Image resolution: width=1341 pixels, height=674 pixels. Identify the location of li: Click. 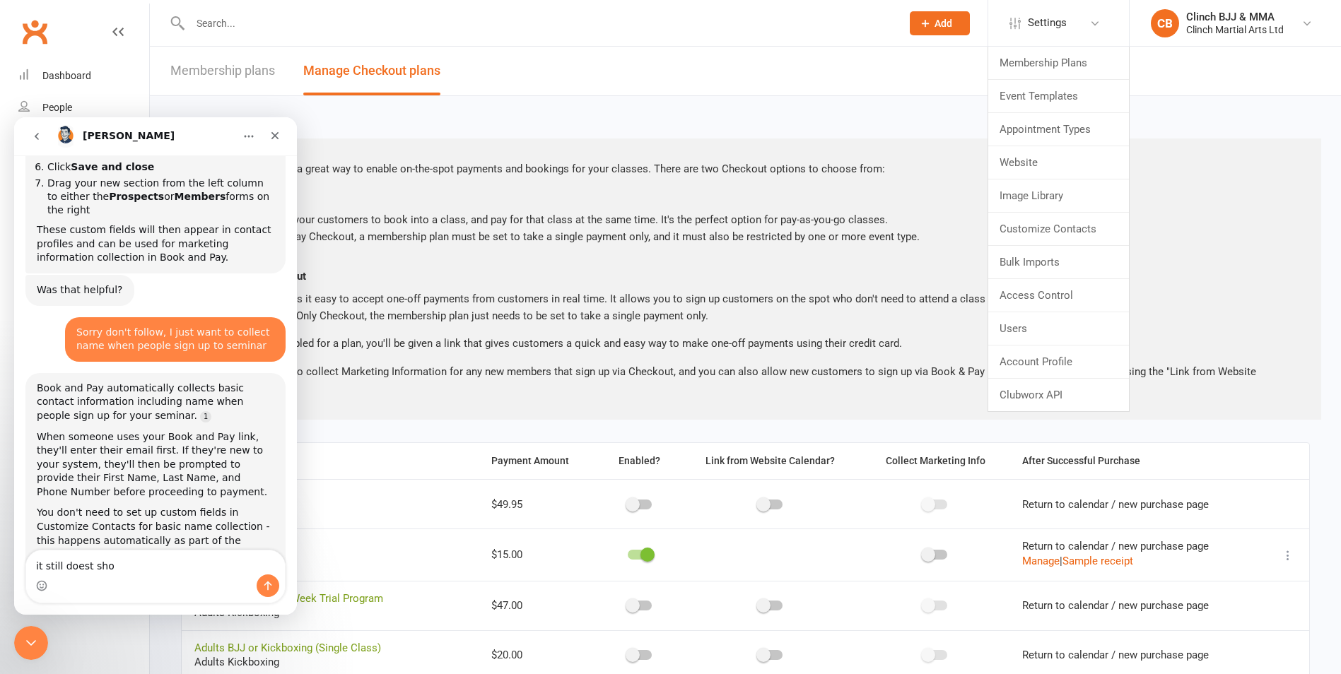
(146, 49).